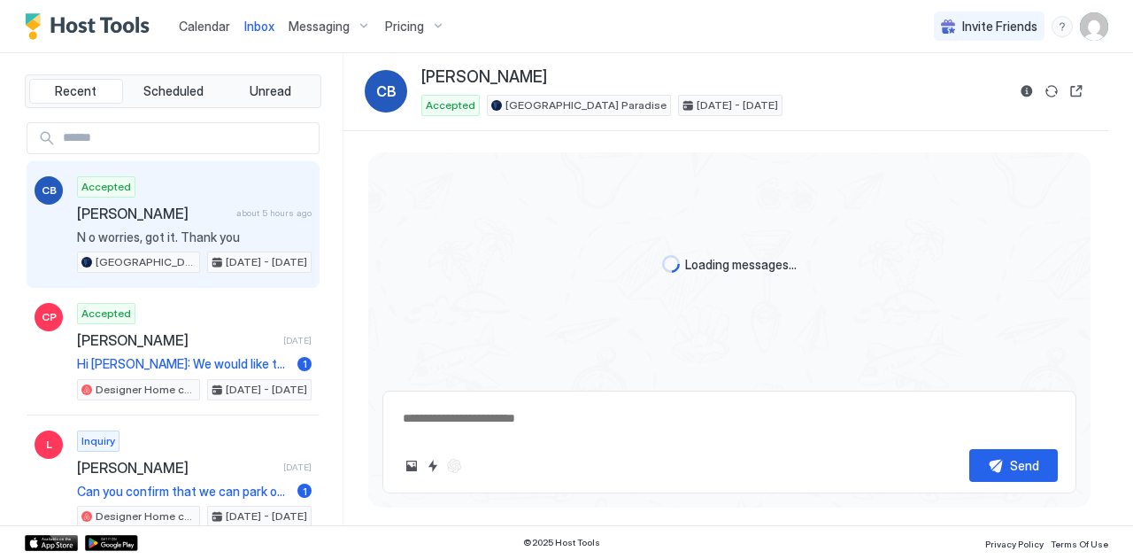  Describe the element at coordinates (1094, 27) in the screenshot. I see `div: User profile` at that location.